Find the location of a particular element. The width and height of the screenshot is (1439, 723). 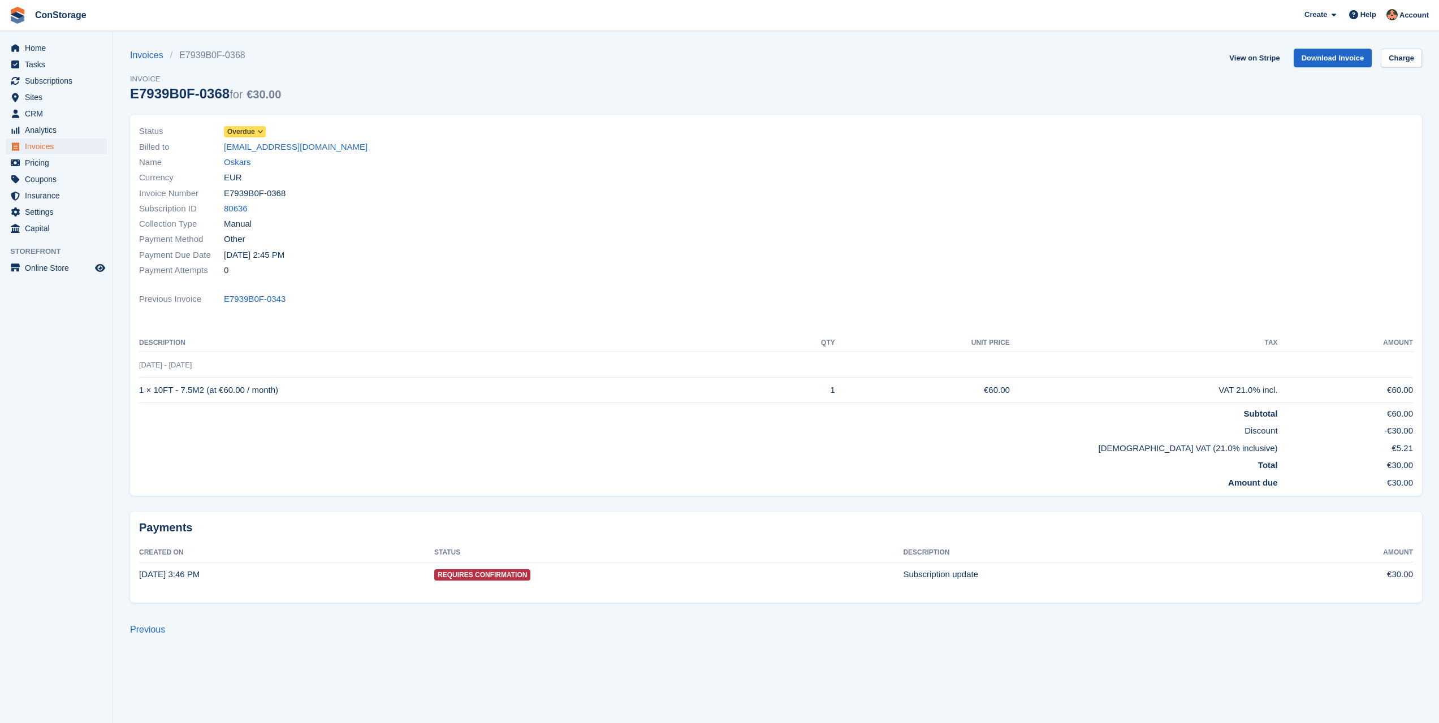

span: Status is located at coordinates (182, 131).